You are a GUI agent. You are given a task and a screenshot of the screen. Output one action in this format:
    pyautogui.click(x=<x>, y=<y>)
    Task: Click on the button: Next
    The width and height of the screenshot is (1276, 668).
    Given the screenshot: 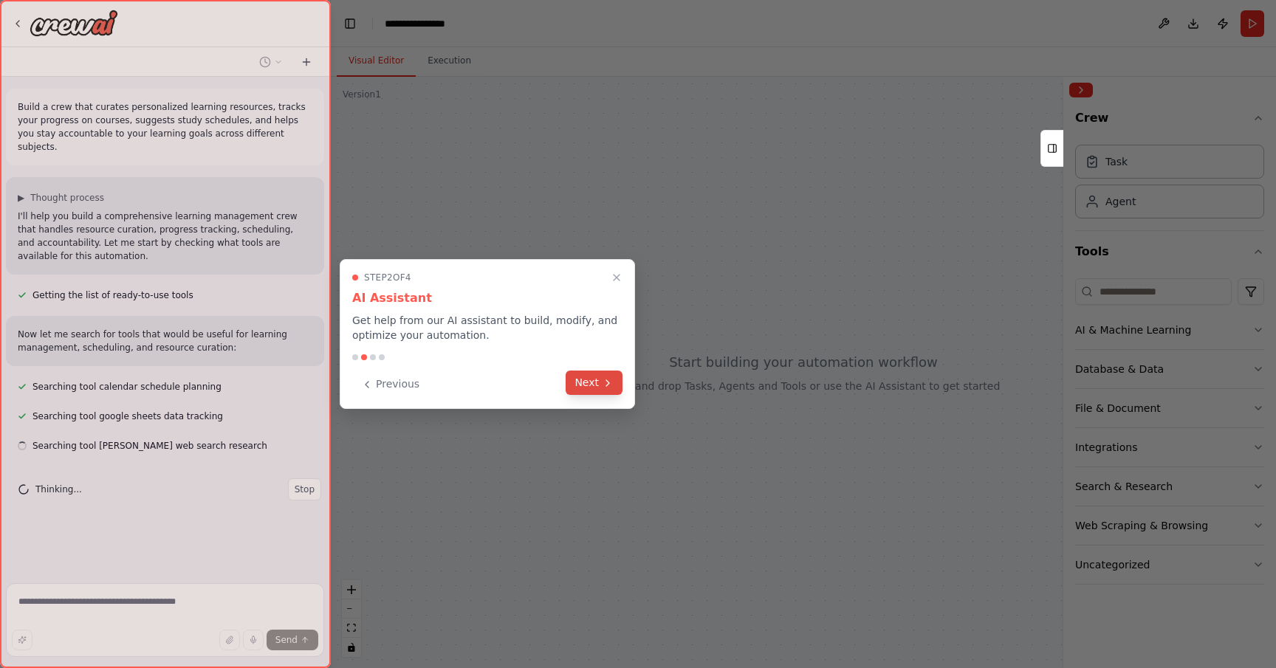 What is the action you would take?
    pyautogui.click(x=594, y=383)
    